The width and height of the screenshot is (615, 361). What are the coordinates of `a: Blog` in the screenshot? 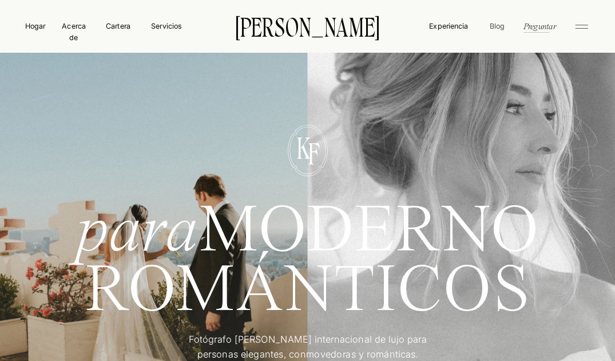 It's located at (498, 26).